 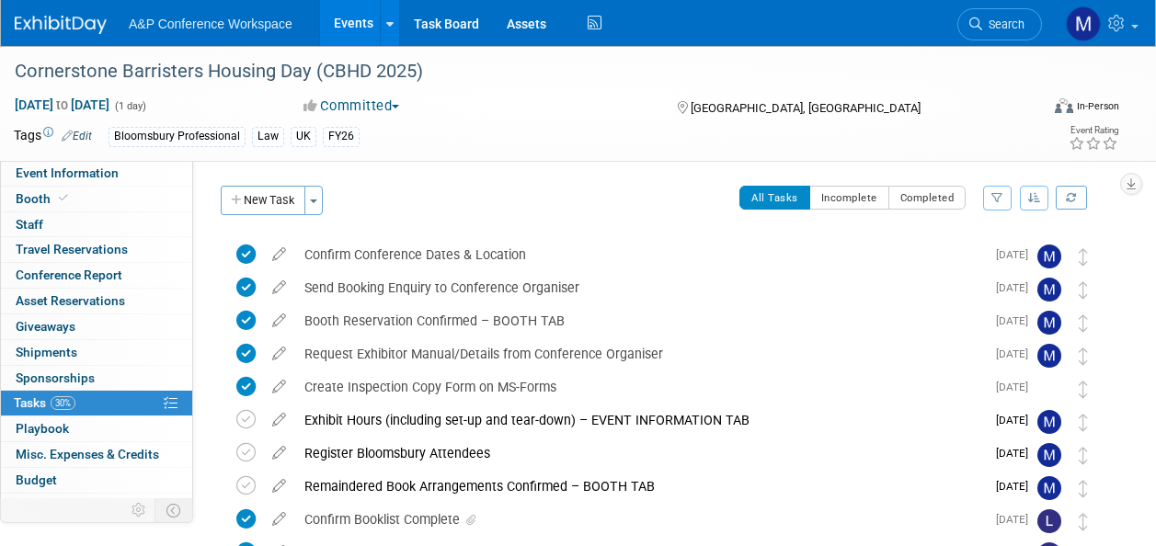 I want to click on span: Conference Report, so click(x=69, y=275).